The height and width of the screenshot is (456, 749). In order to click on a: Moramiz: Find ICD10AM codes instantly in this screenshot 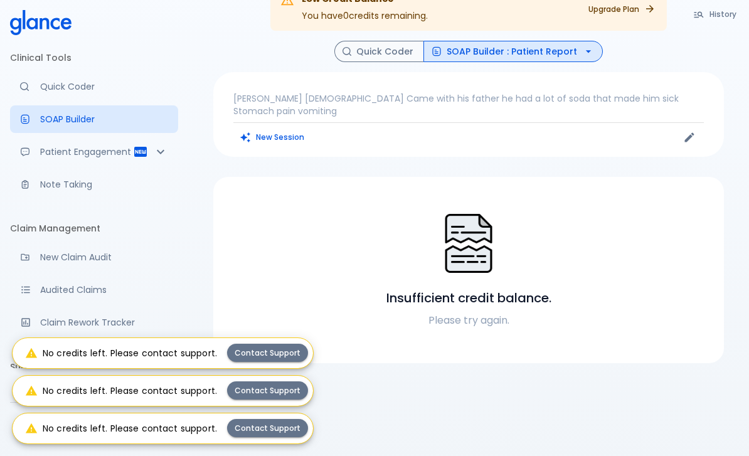, I will do `click(94, 87)`.